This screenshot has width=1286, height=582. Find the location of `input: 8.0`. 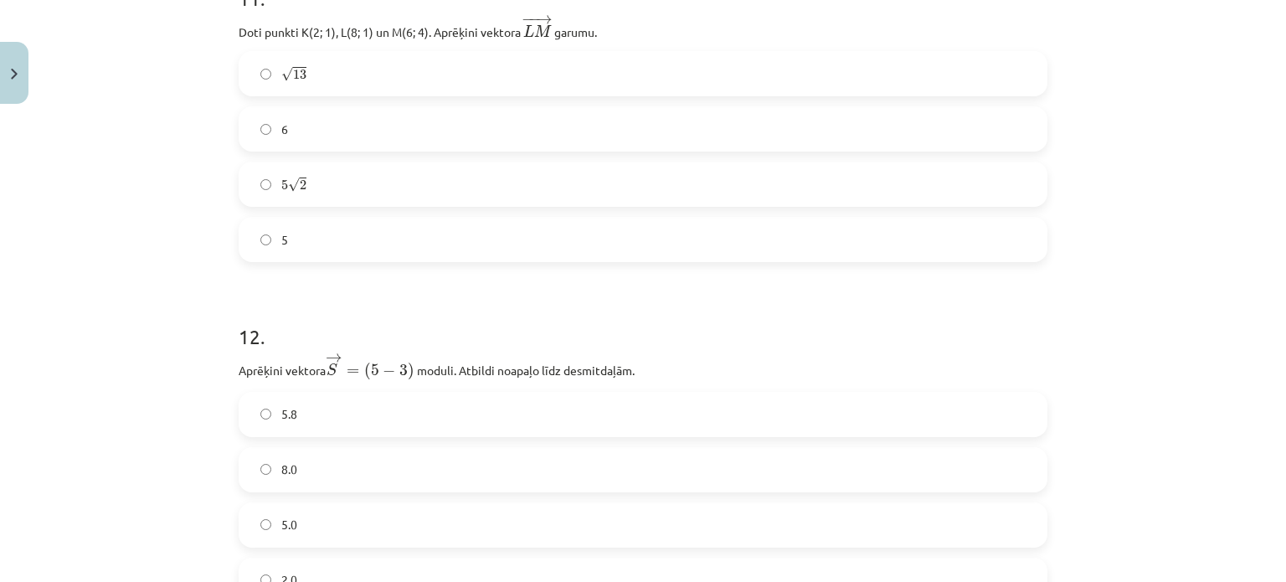

input: 8.0 is located at coordinates (265, 469).